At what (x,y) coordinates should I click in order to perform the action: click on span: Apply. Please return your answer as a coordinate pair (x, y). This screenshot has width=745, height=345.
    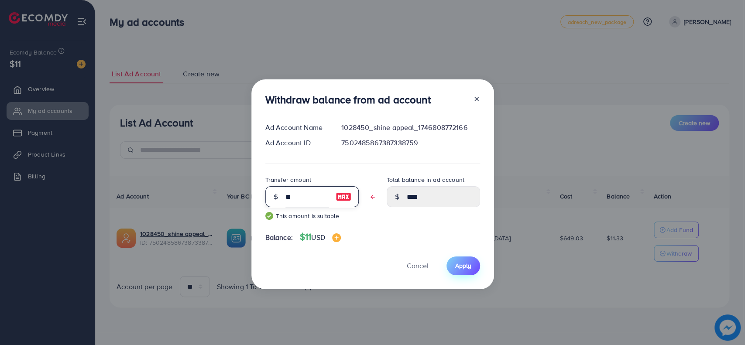
    Looking at the image, I should click on (463, 266).